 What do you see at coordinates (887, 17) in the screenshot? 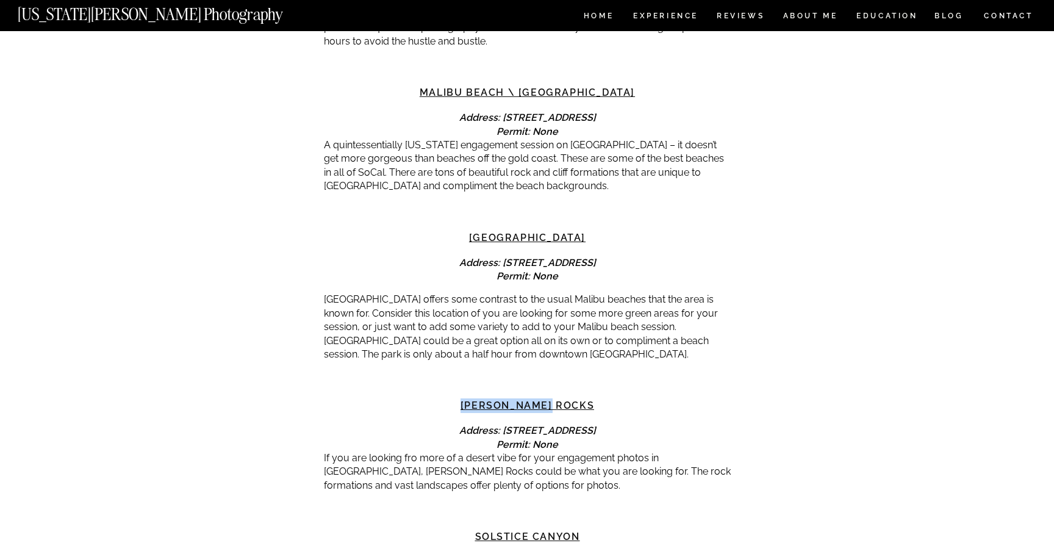
I see `nav: EDUCATION` at bounding box center [887, 17].